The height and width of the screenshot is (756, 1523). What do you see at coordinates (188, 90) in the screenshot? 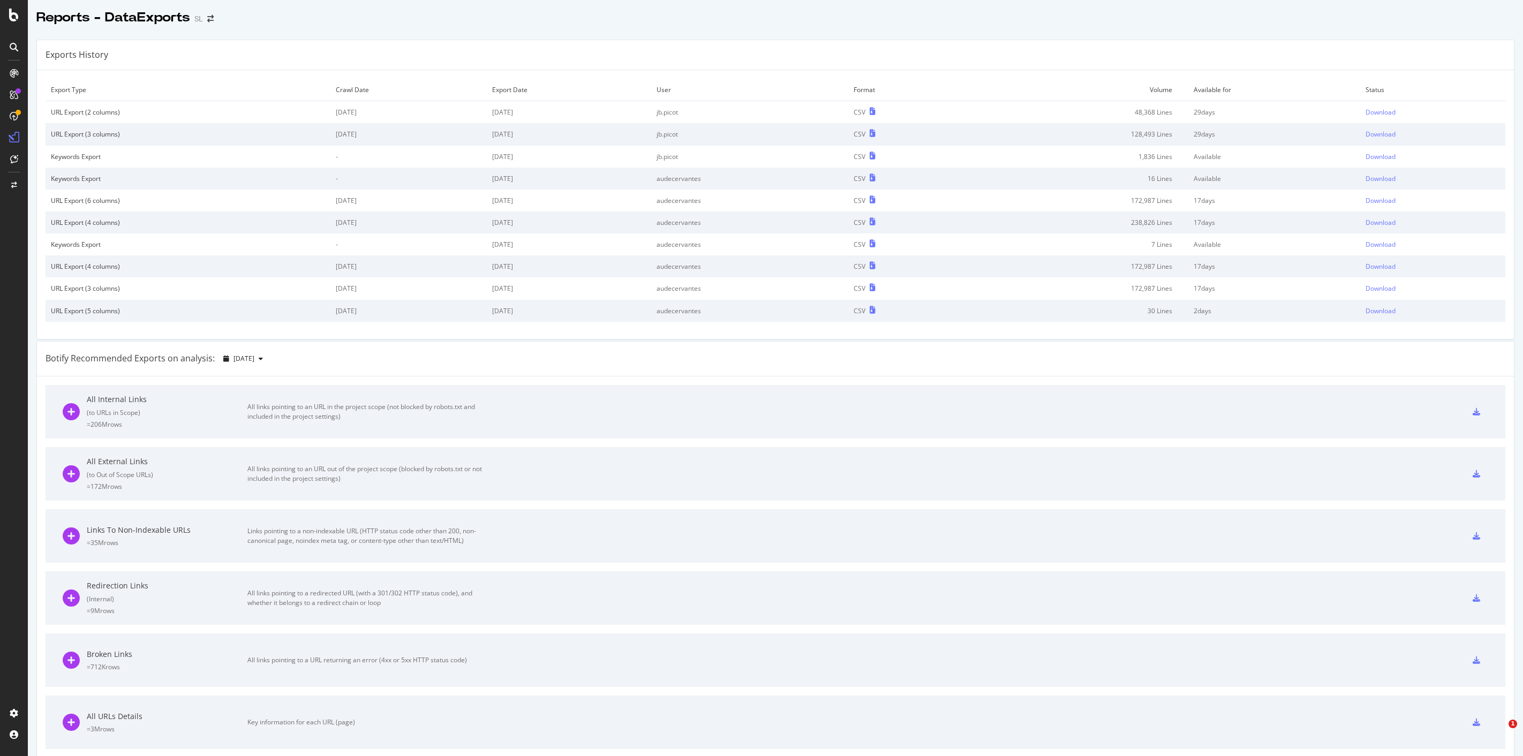
I see `td: Export Type` at bounding box center [188, 90].